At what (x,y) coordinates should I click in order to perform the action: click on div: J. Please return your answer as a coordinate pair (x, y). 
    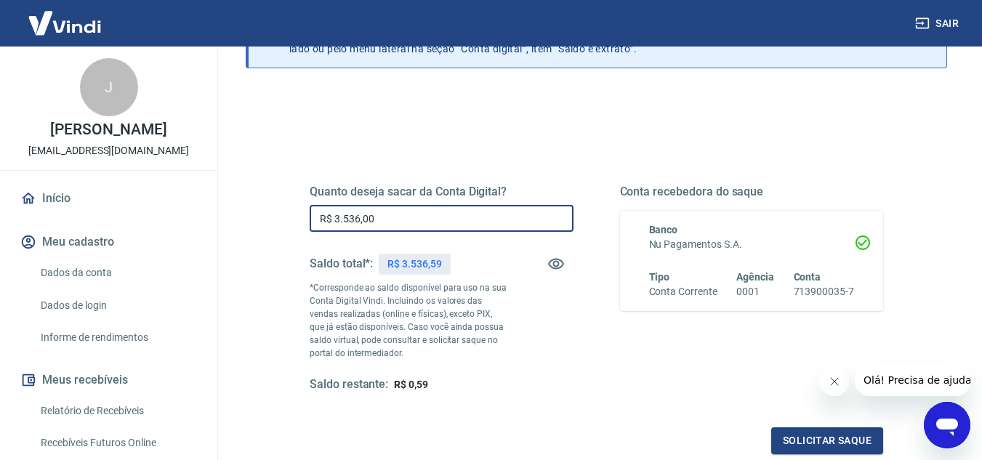
    Looking at the image, I should click on (109, 87).